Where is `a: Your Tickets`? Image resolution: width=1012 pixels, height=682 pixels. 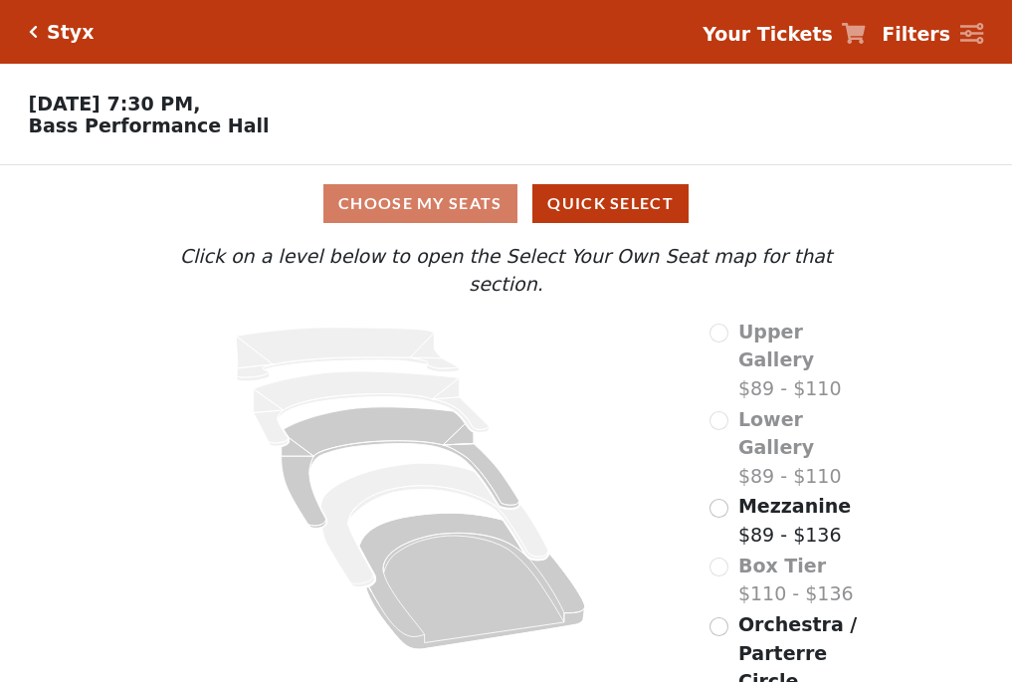 a: Your Tickets is located at coordinates (784, 34).